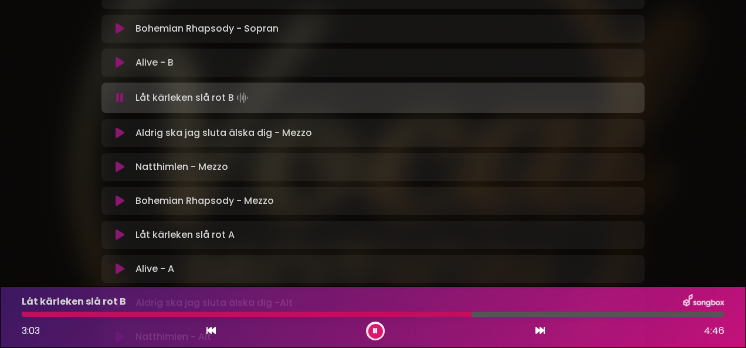 The height and width of the screenshot is (348, 746). Describe the element at coordinates (205, 201) in the screenshot. I see `p: Bohemian Rhapsody - Mezzo` at that location.